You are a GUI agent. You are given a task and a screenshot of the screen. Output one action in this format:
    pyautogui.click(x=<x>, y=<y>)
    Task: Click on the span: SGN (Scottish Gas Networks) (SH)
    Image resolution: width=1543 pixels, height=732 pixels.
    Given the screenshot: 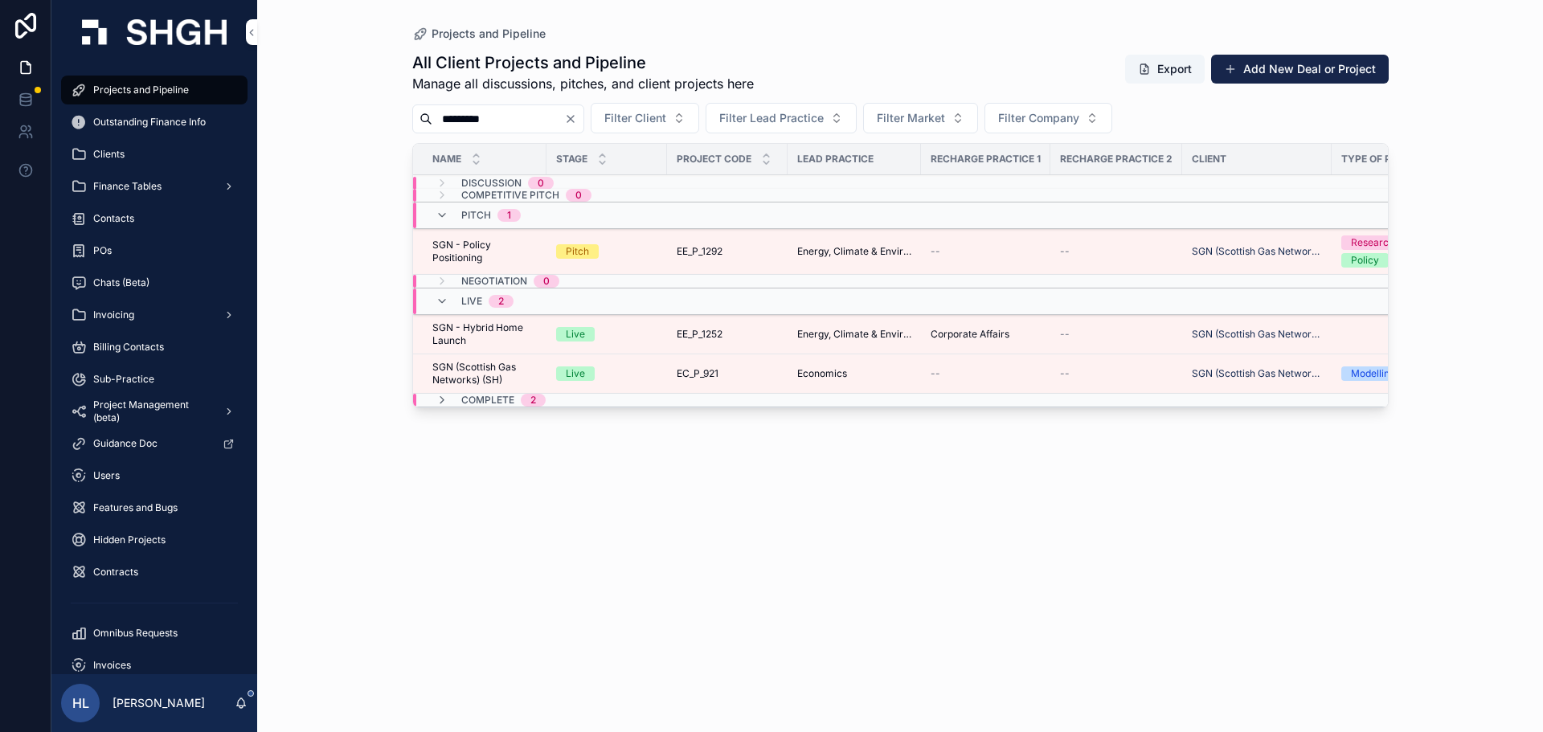 What is the action you would take?
    pyautogui.click(x=484, y=374)
    